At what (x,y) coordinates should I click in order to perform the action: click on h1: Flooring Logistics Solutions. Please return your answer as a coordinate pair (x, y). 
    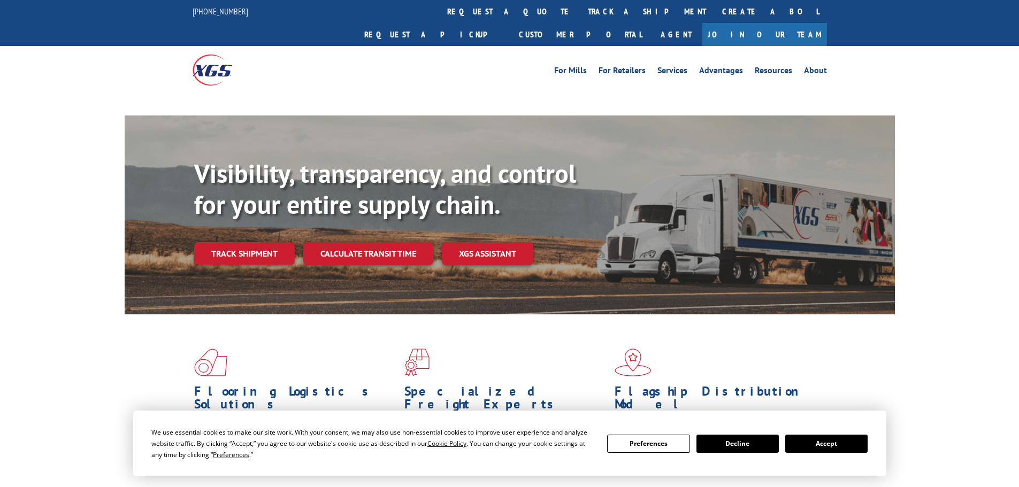
    Looking at the image, I should click on (295, 401).